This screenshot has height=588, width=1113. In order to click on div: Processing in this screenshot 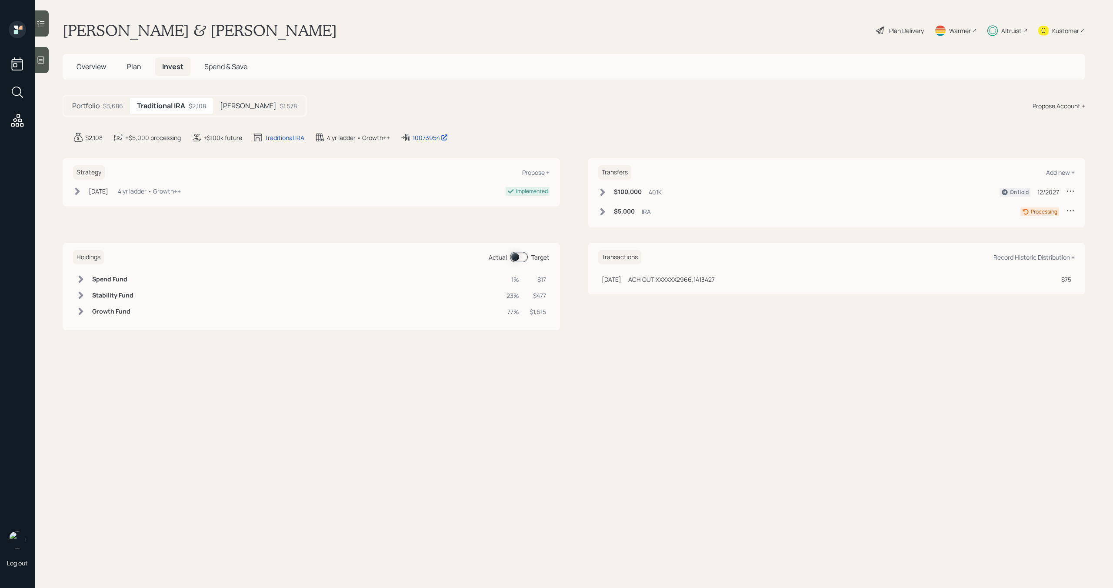, I will do `click(1044, 212)`.